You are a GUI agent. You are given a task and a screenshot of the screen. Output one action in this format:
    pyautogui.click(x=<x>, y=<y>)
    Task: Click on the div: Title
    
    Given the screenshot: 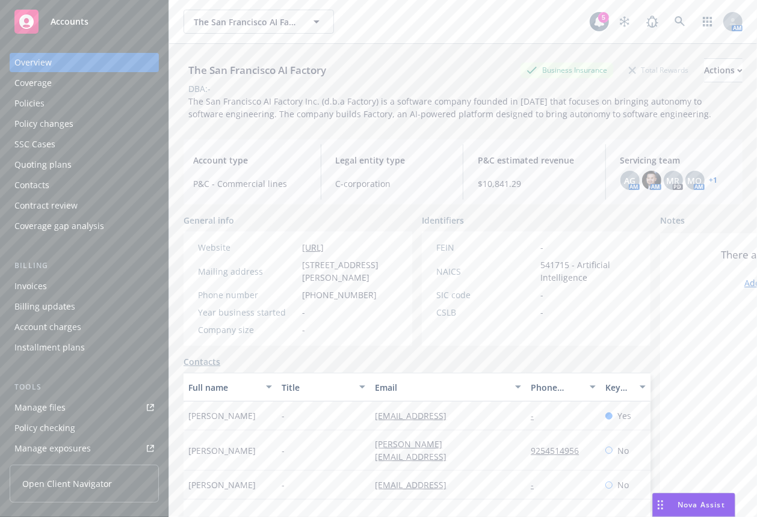 What is the action you would take?
    pyautogui.click(x=316, y=387)
    